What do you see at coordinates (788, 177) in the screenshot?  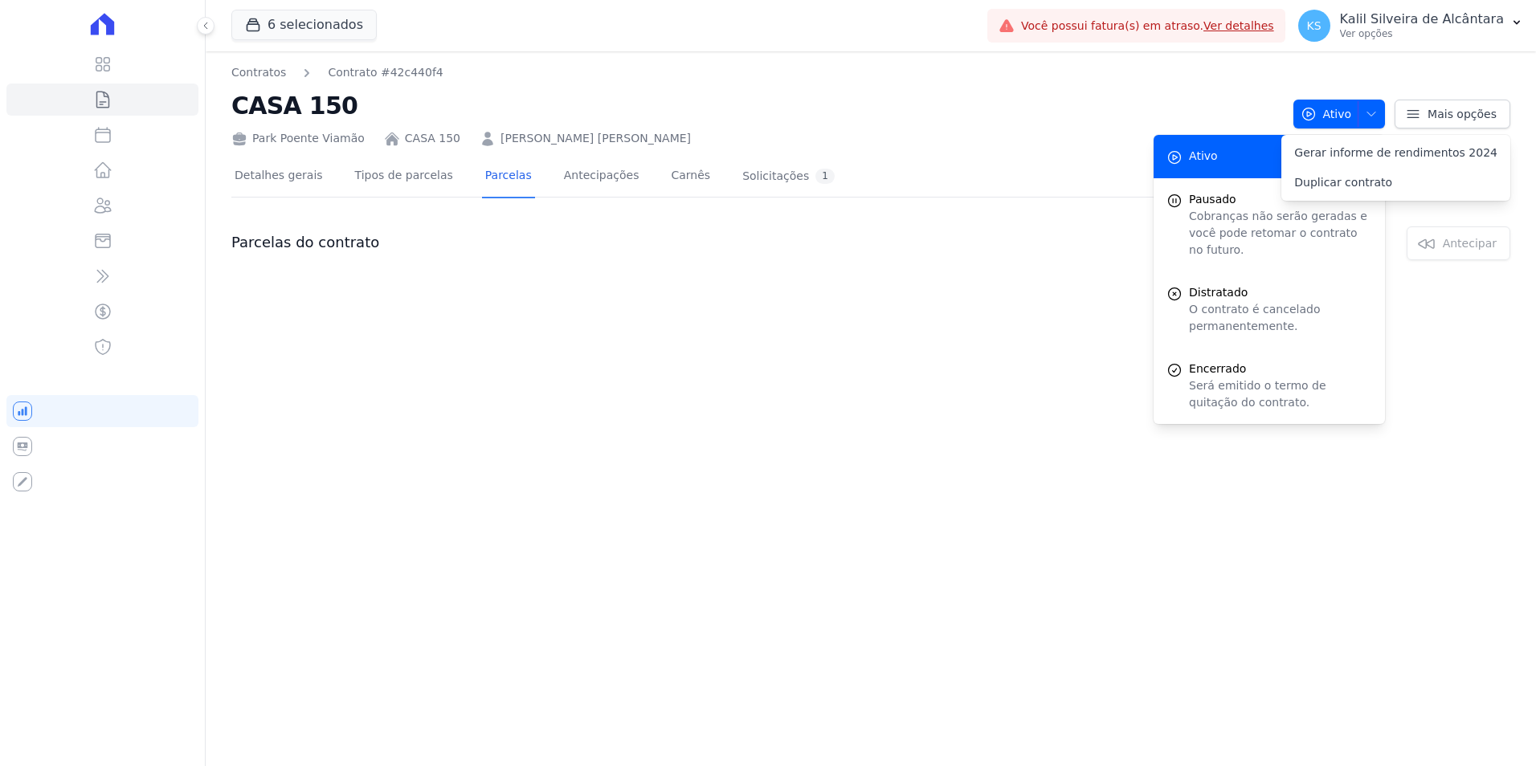 I see `a: Solicitações1` at bounding box center [788, 177].